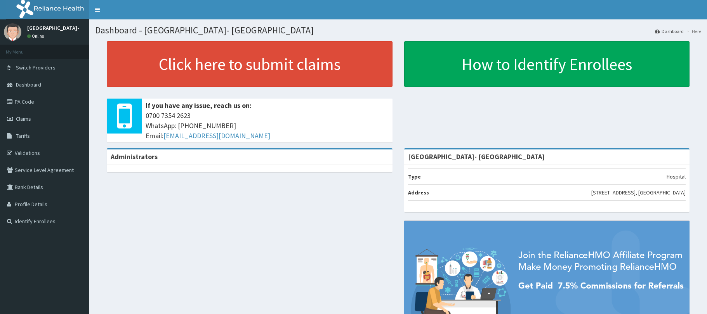  What do you see at coordinates (414, 177) in the screenshot?
I see `b: Type` at bounding box center [414, 177].